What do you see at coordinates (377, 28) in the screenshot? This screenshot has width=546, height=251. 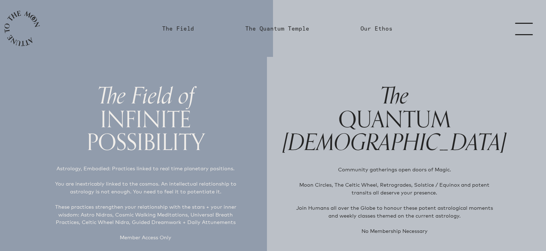 I see `a: Our Ethos` at bounding box center [377, 28].